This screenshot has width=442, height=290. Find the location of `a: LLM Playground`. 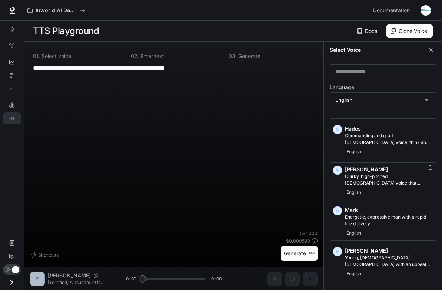

a: LLM Playground is located at coordinates (12, 105).